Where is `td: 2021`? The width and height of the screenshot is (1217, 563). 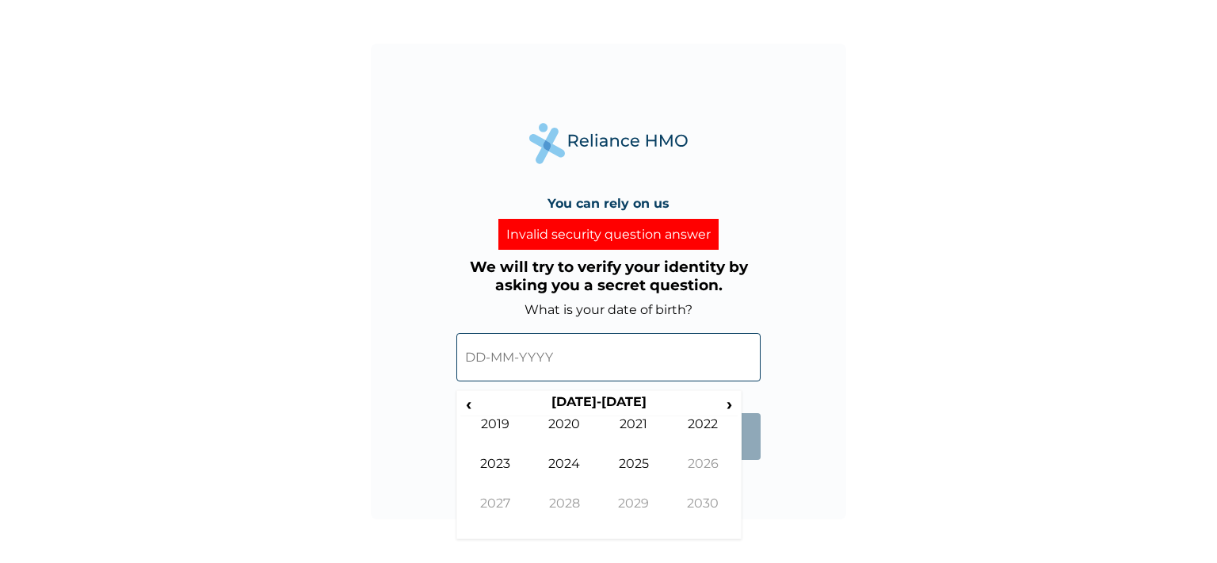
td: 2021 is located at coordinates (634, 436).